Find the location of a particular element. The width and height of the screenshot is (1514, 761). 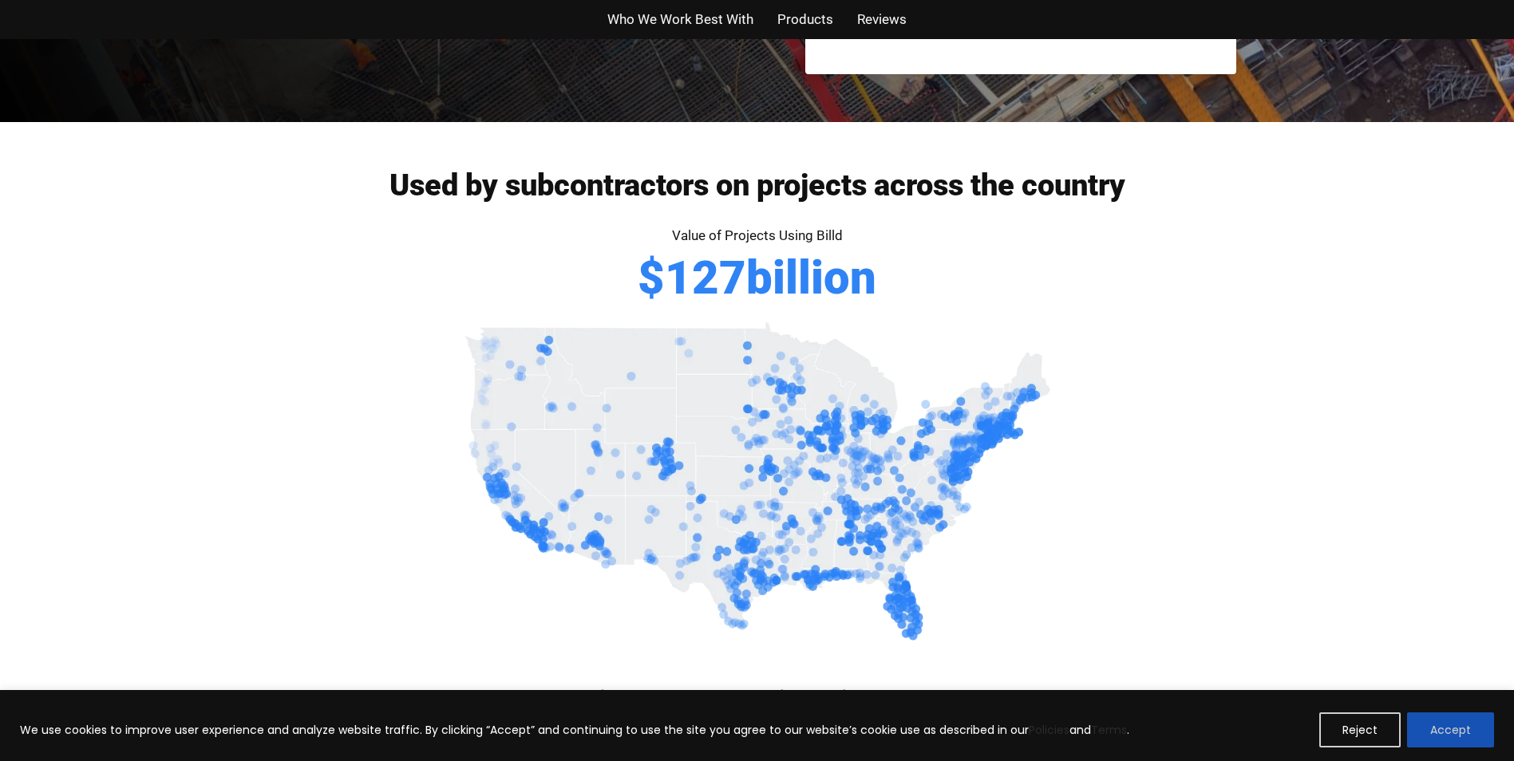

span: Products is located at coordinates (805, 19).